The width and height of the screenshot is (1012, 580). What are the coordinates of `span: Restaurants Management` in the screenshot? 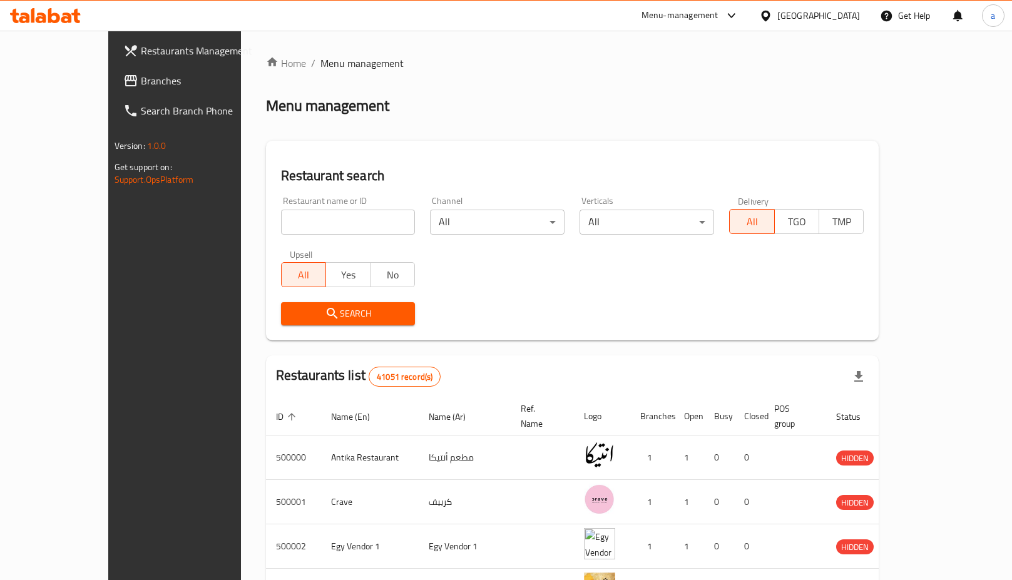 It's located at (204, 51).